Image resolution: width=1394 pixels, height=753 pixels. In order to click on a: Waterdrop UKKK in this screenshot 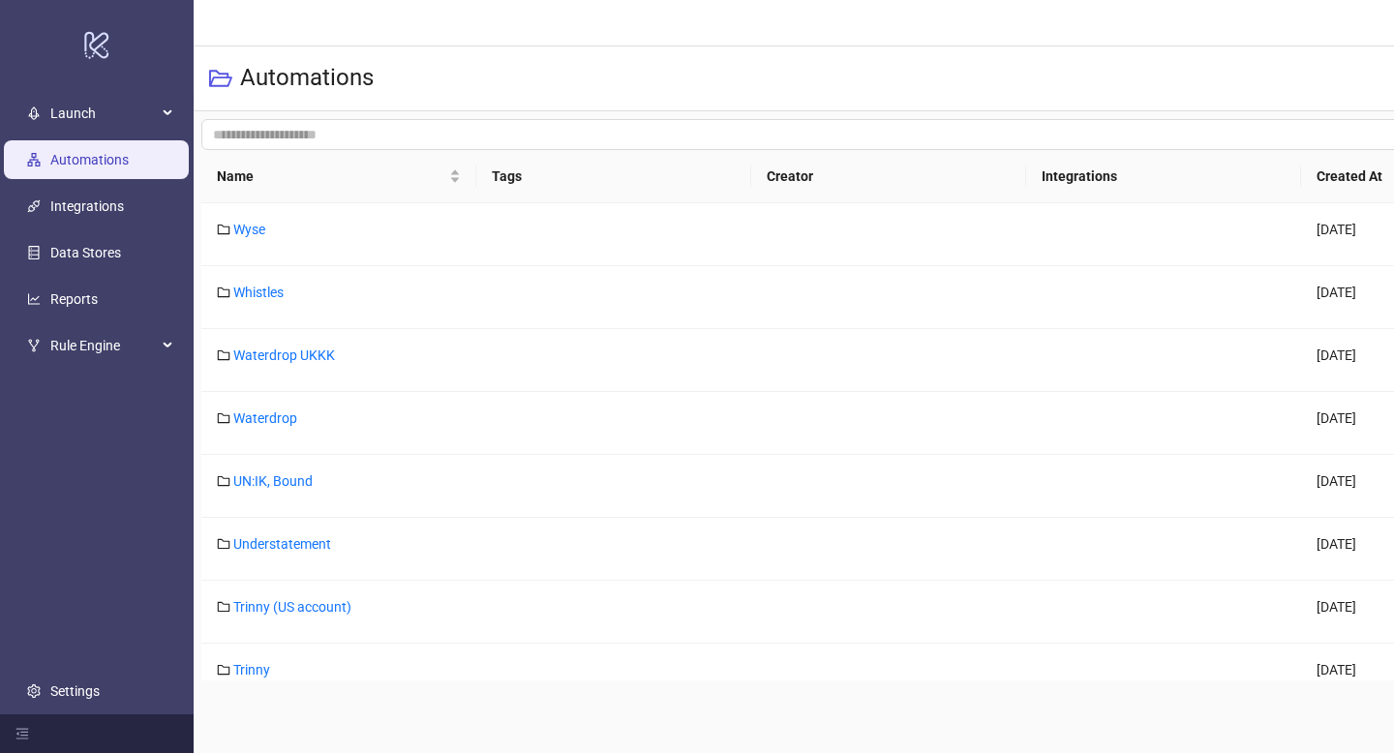, I will do `click(284, 355)`.